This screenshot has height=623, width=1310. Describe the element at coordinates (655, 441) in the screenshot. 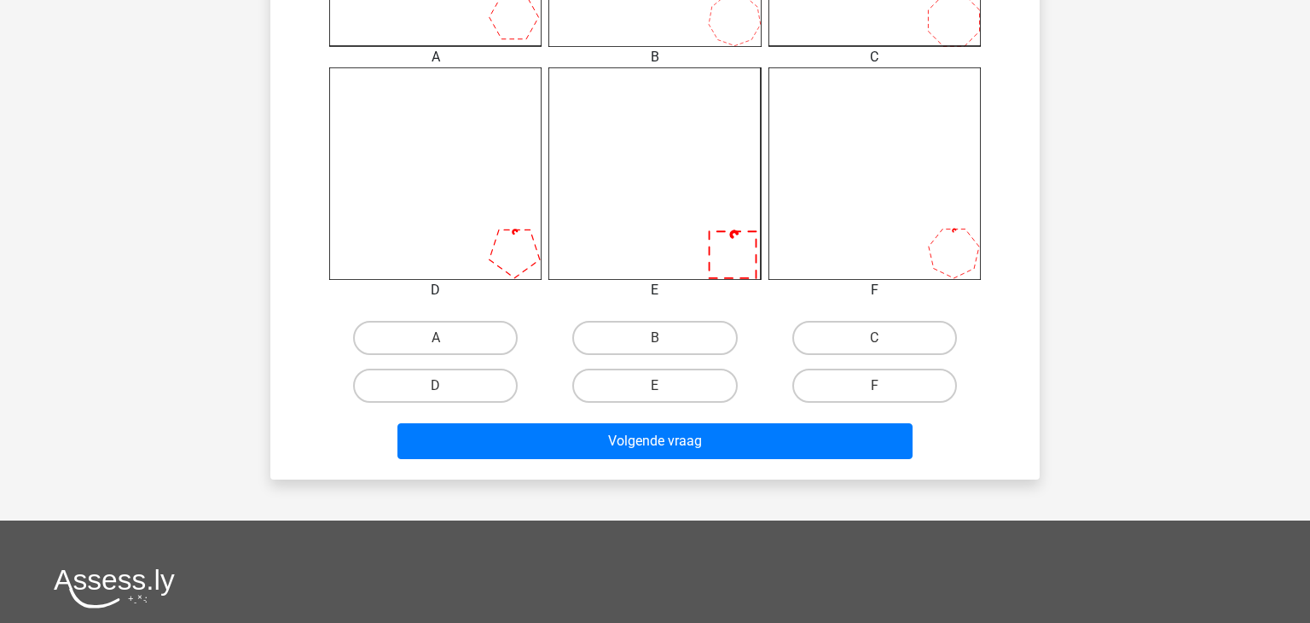

I see `button: Volgende vraag` at that location.